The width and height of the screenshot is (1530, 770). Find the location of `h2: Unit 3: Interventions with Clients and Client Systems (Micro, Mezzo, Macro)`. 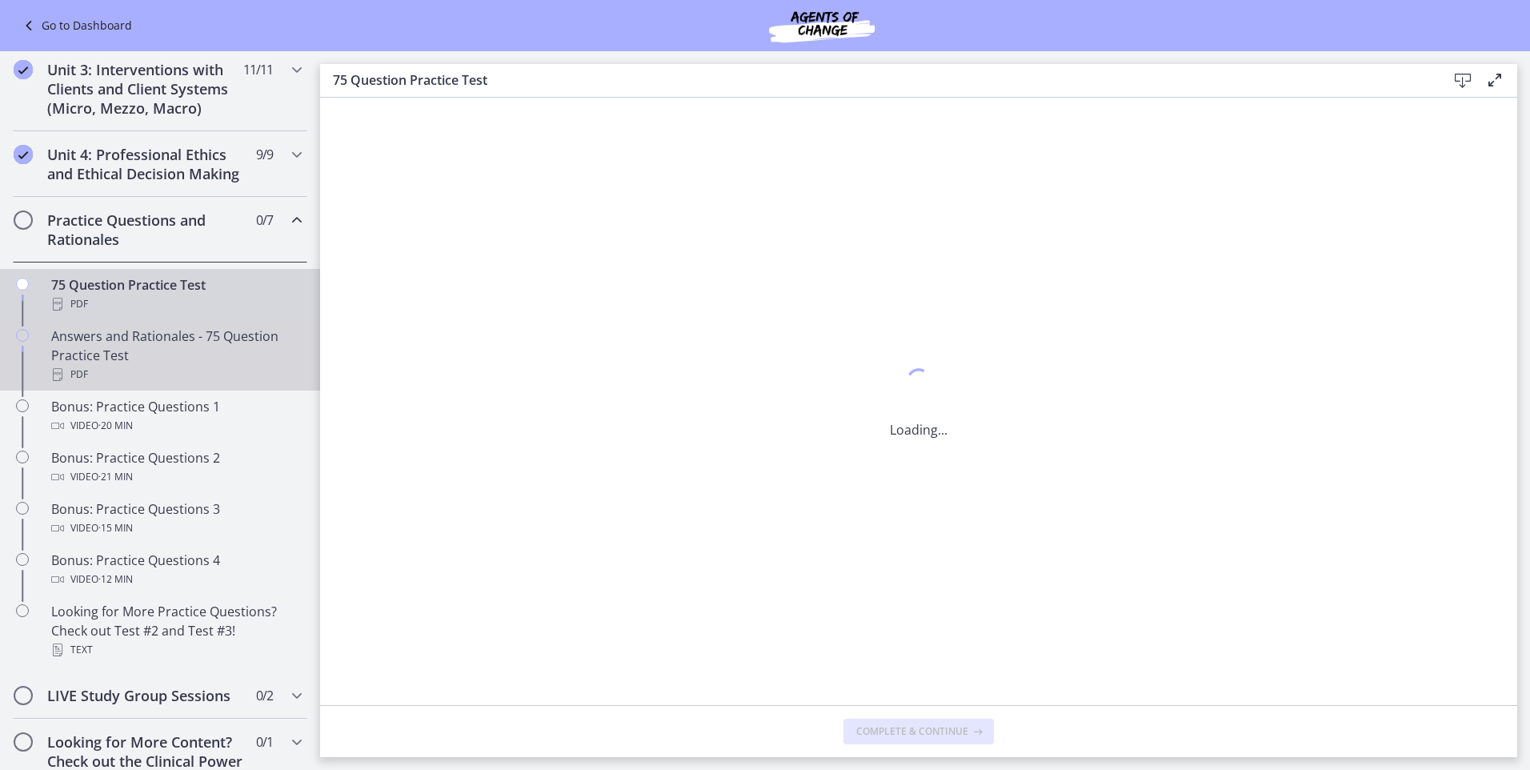

h2: Unit 3: Interventions with Clients and Client Systems (Micro, Mezzo, Macro) is located at coordinates (145, 89).